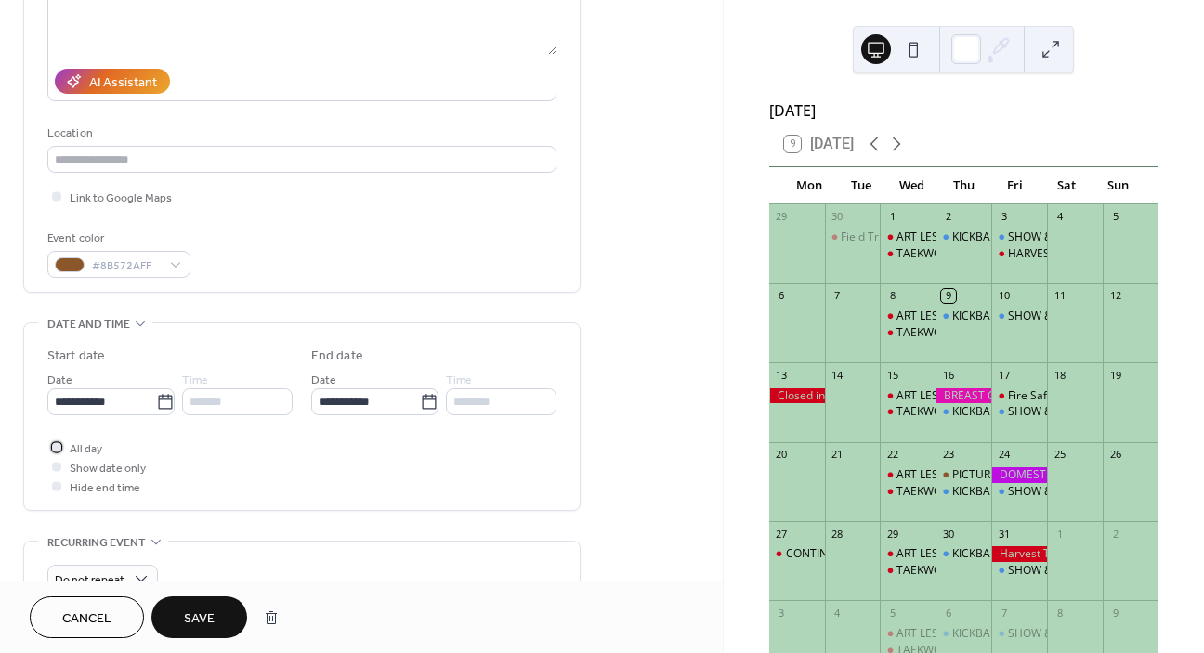  Describe the element at coordinates (781, 295) in the screenshot. I see `div: 6` at that location.